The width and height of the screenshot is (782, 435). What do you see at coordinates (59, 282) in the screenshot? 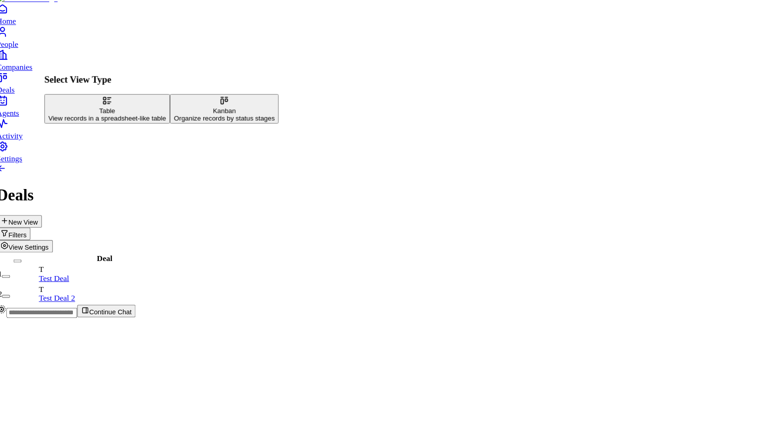
I see `a: Test Deal 2` at bounding box center [59, 282].